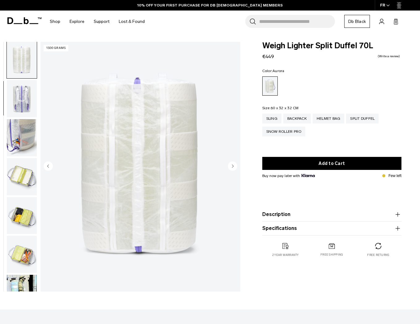 The height and width of the screenshot is (324, 420). What do you see at coordinates (77, 21) in the screenshot?
I see `a: Explore` at bounding box center [77, 21].